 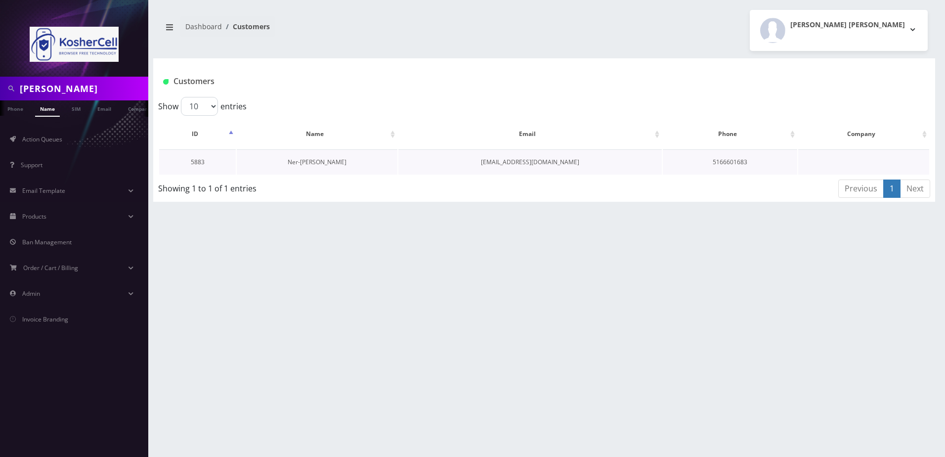 What do you see at coordinates (315, 186) in the screenshot?
I see `div: Showing 1 to 1 of 1 entries` at bounding box center [315, 186].